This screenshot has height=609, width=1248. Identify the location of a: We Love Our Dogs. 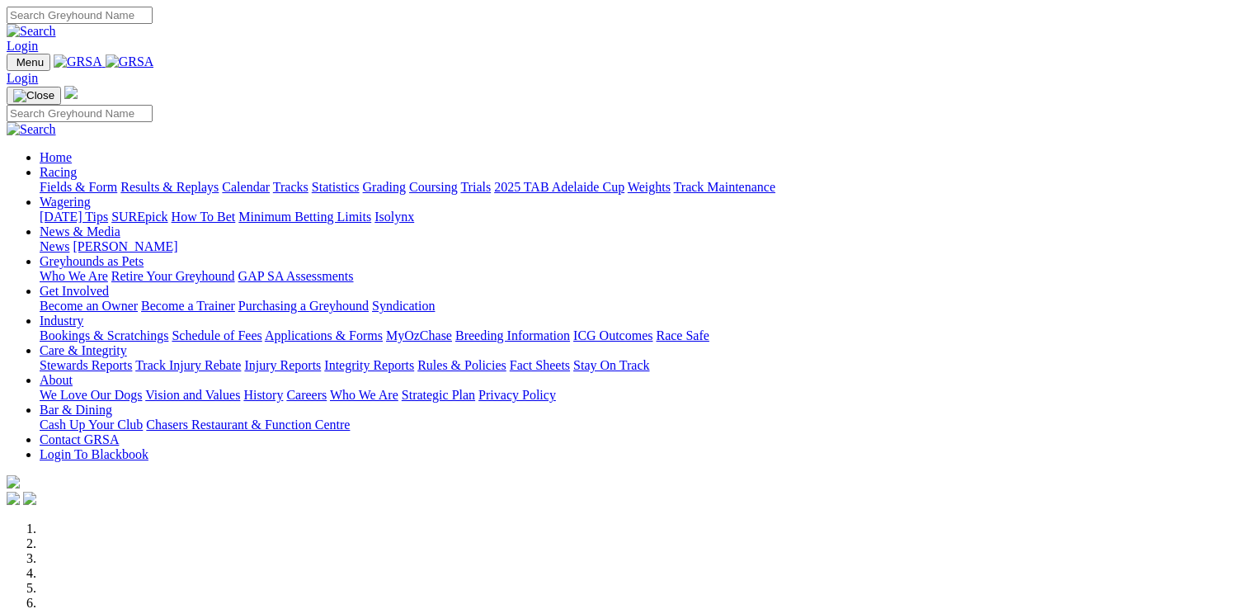
(91, 394).